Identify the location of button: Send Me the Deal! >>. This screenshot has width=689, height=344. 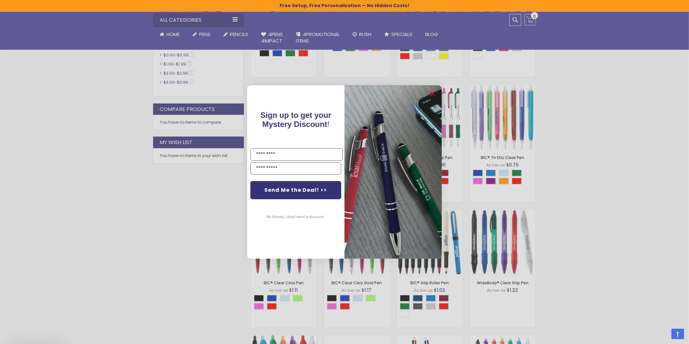
(296, 190).